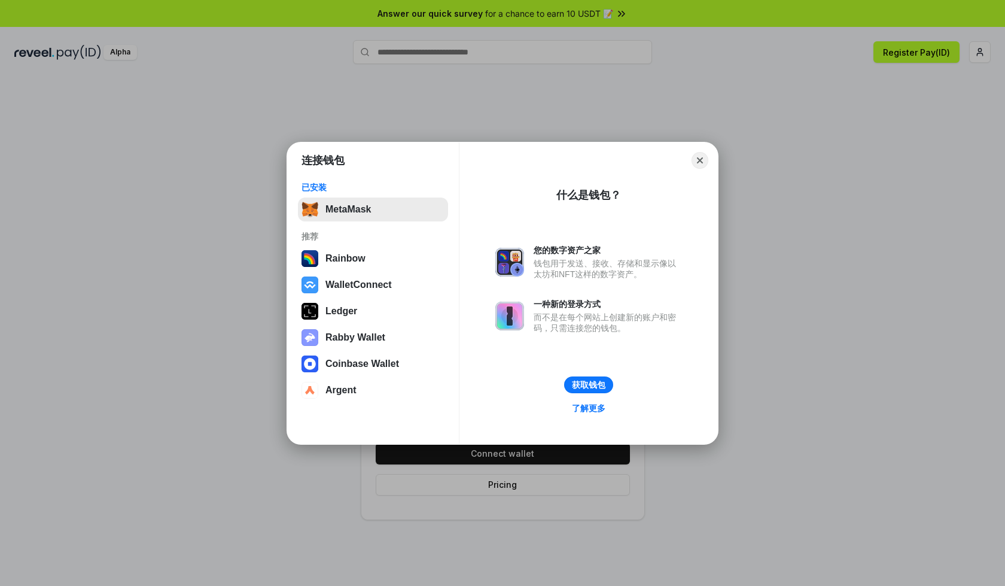  Describe the element at coordinates (373, 258) in the screenshot. I see `button: Rainbow` at that location.